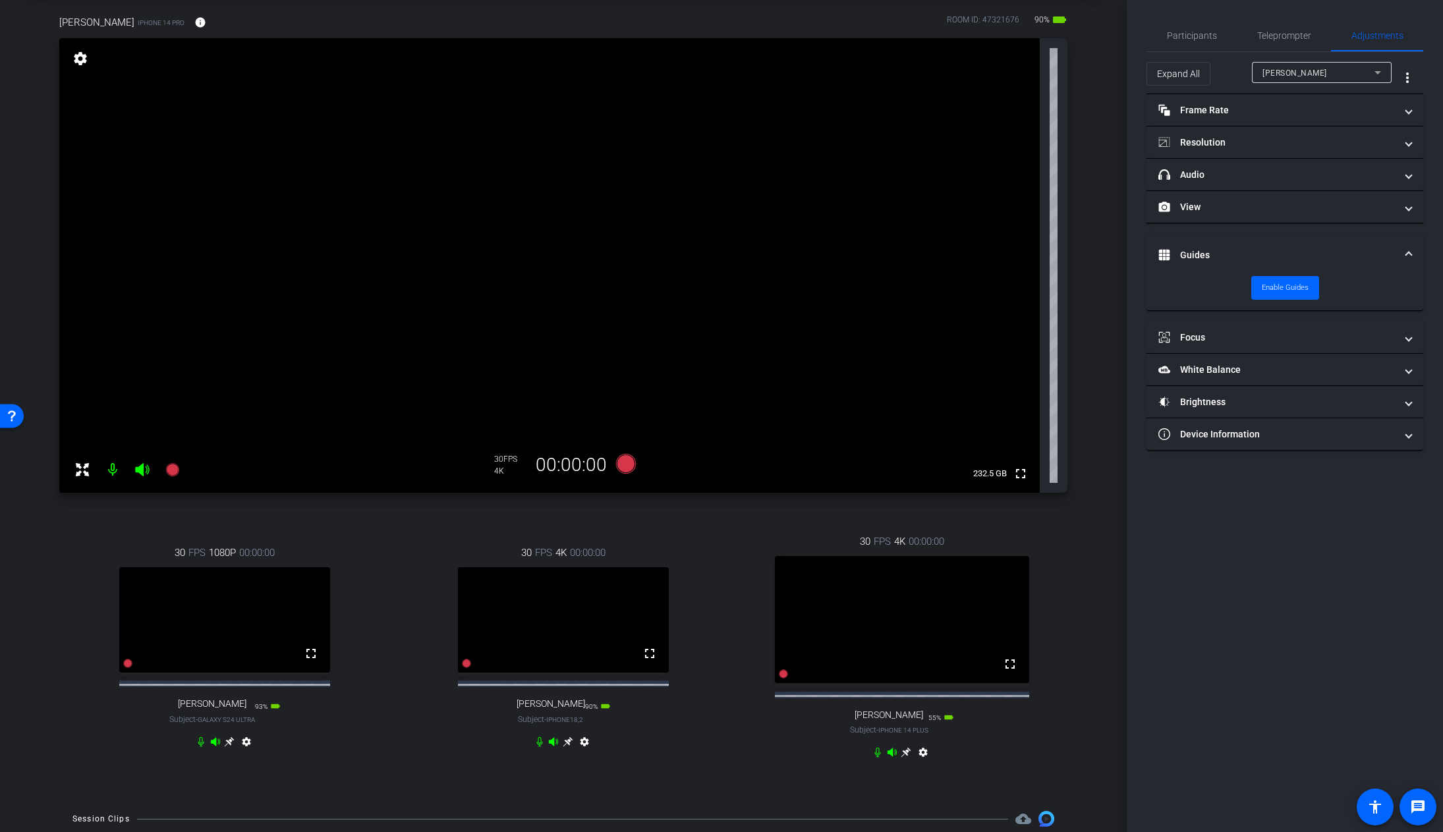 This screenshot has width=1443, height=832. I want to click on div: 00:00:00, so click(571, 465).